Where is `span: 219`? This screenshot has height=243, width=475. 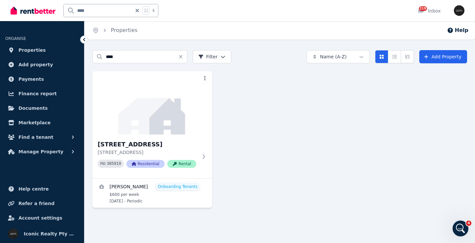
span: 219 is located at coordinates (423, 9).